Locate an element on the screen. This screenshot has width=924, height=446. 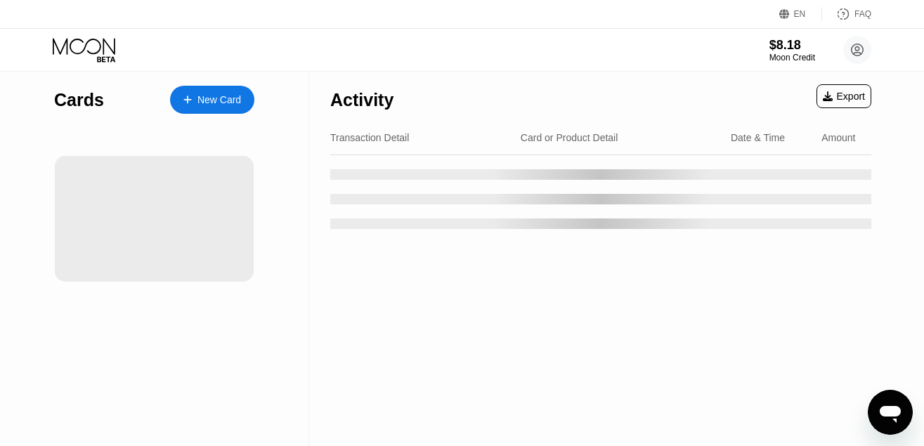
div: Cards is located at coordinates (79, 100).